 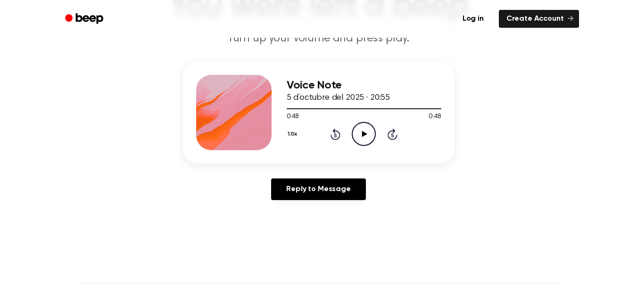 I want to click on a: Reply to Message, so click(x=318, y=189).